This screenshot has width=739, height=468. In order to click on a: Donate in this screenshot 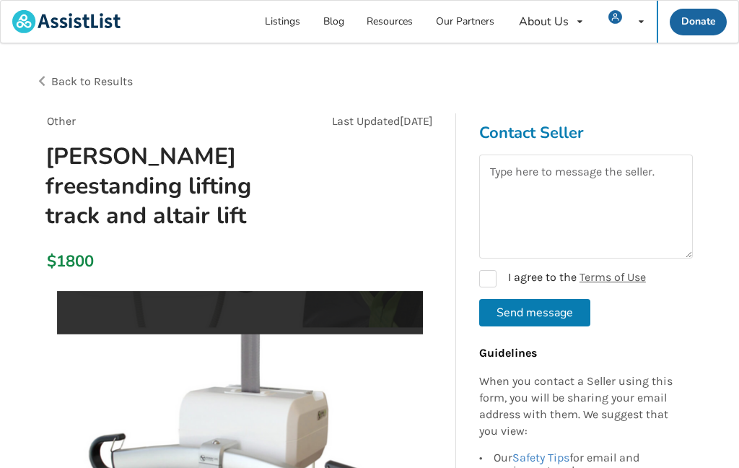, I will do `click(699, 22)`.